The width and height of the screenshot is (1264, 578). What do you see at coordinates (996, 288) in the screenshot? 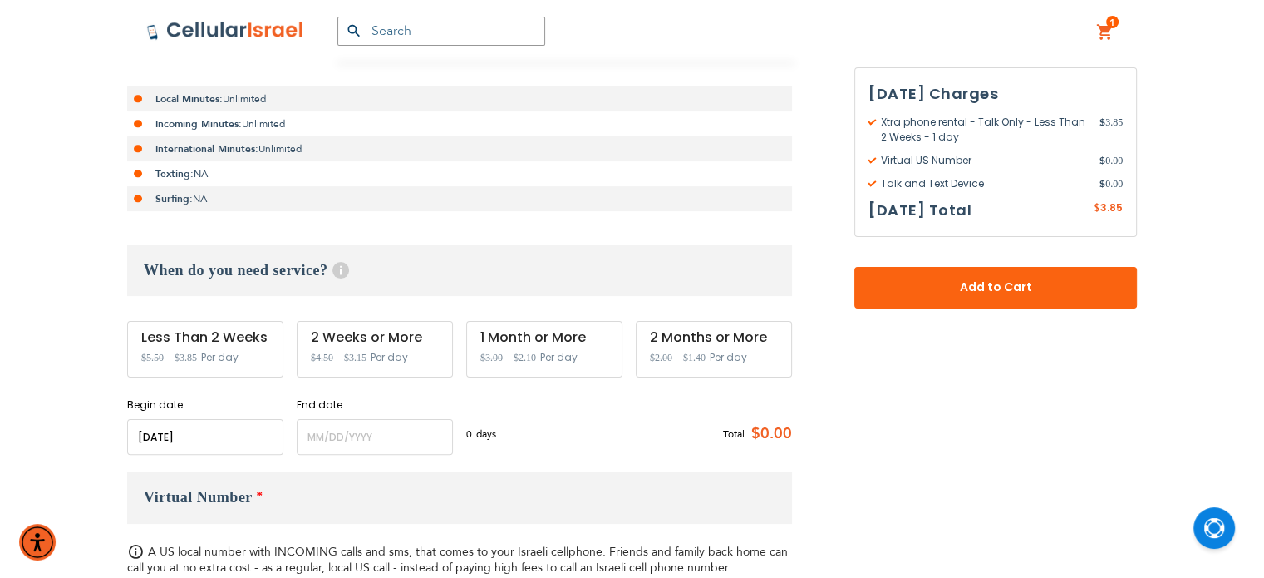
I see `button: Add to Cart` at bounding box center [996, 288].